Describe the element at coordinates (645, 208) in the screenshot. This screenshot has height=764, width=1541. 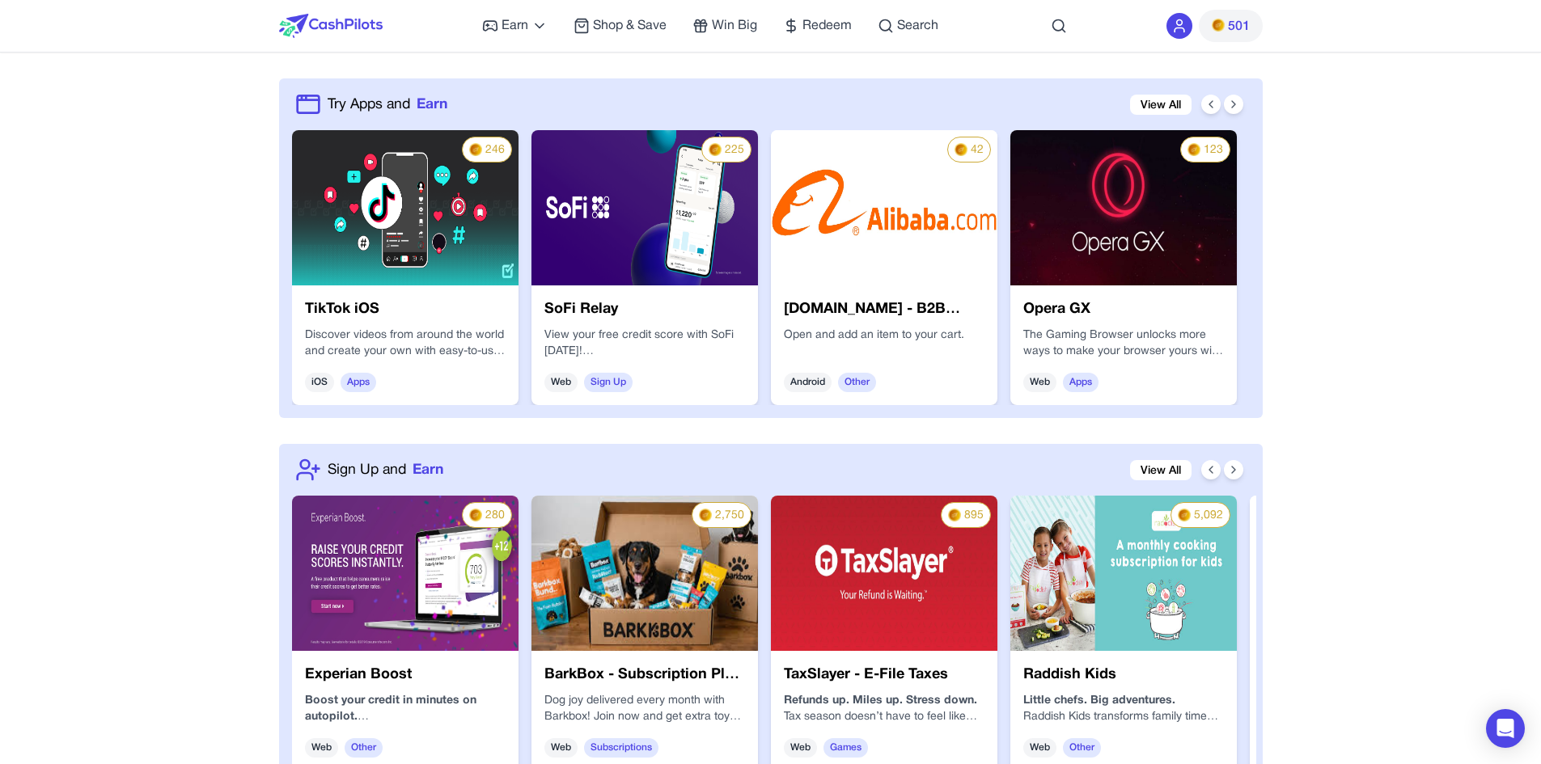
I see `img: 3161566a-ea66-414f-a253-cdcb10b0599b.png` at that location.